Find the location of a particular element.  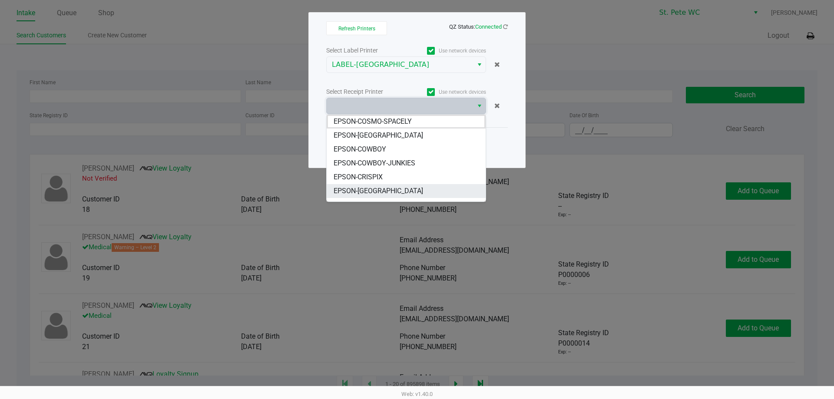

span: EPSON-COSMO-SPACELY is located at coordinates (373, 122).